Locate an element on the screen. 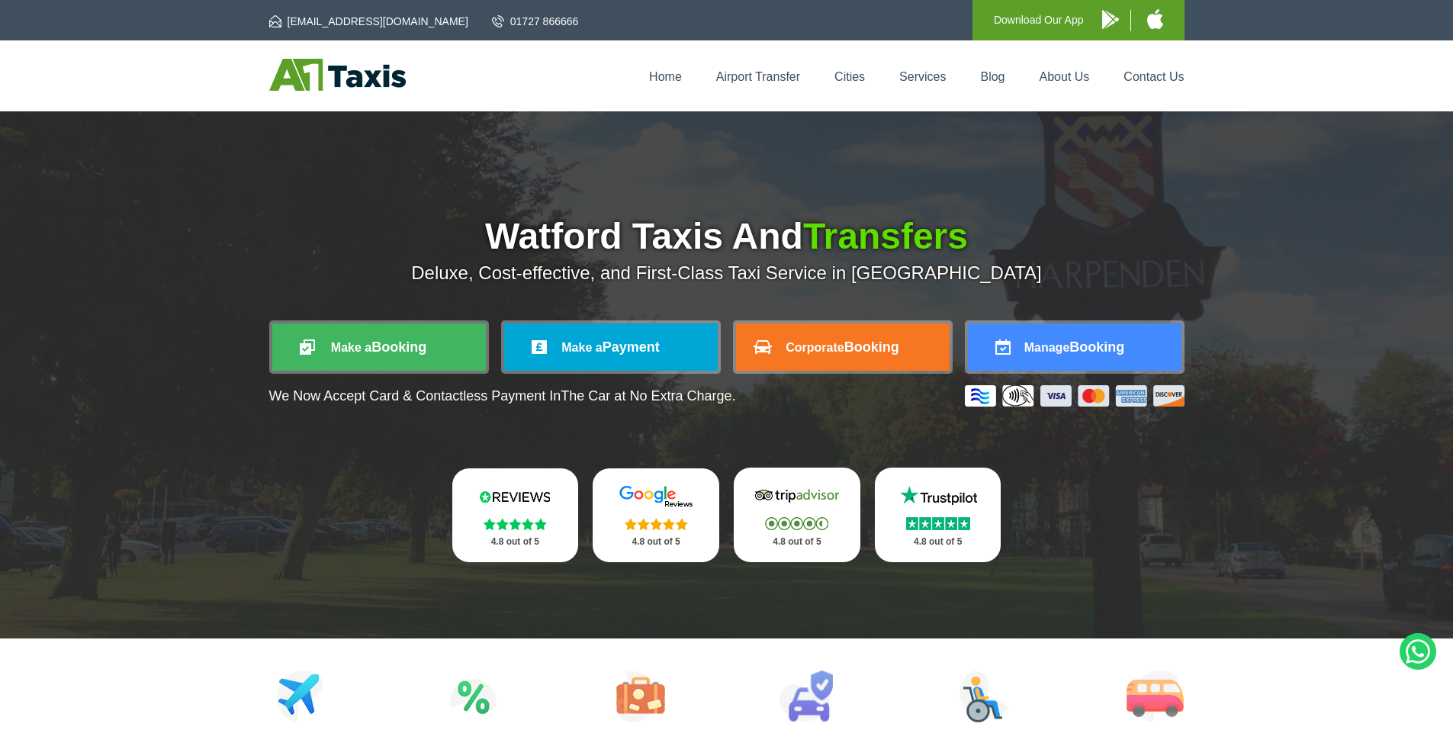  a: Blog is located at coordinates (992, 76).